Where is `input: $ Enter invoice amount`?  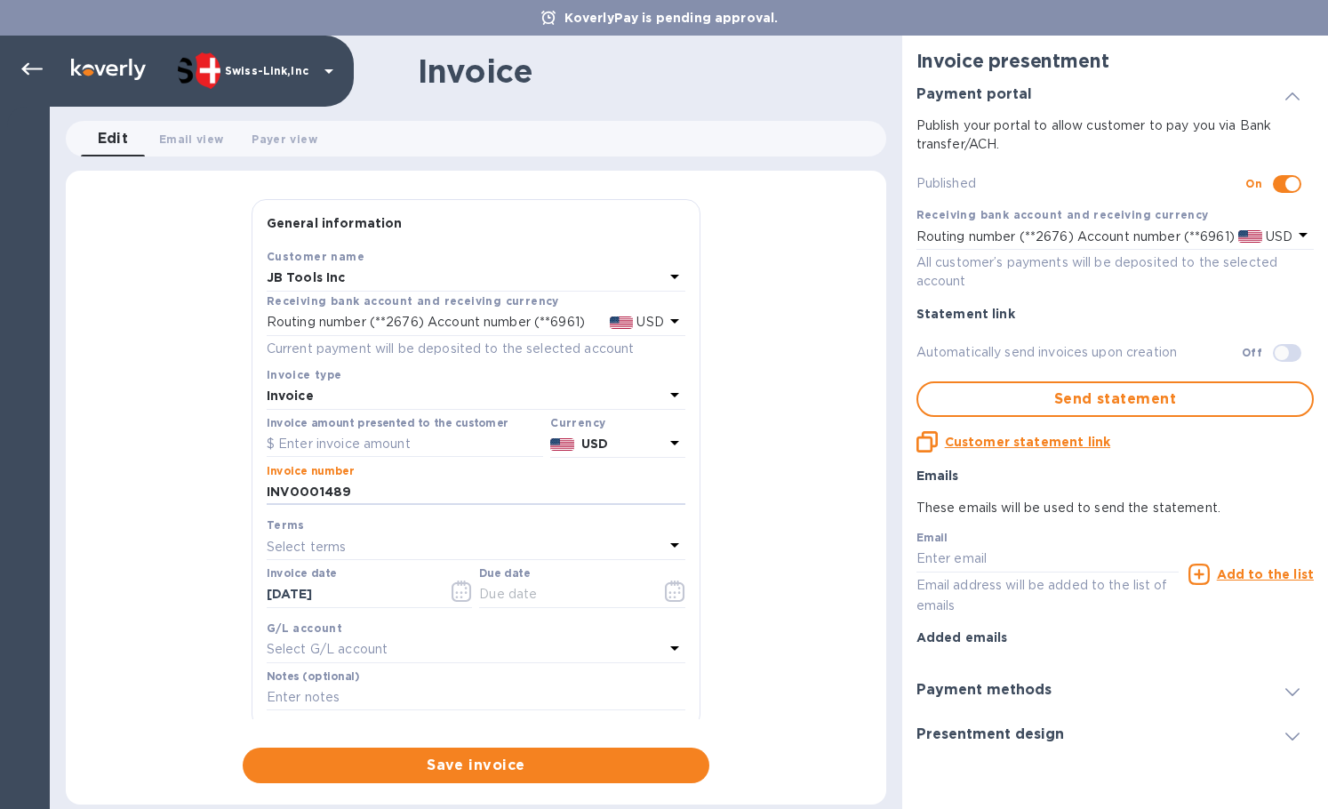 input: $ Enter invoice amount is located at coordinates (404, 444).